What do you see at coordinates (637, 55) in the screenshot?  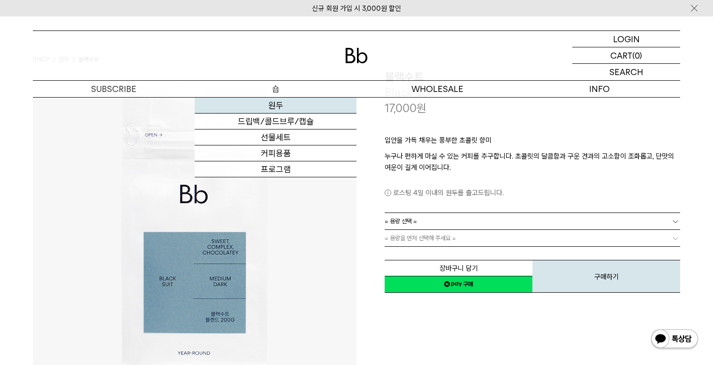 I see `p: (0)` at bounding box center [637, 55].